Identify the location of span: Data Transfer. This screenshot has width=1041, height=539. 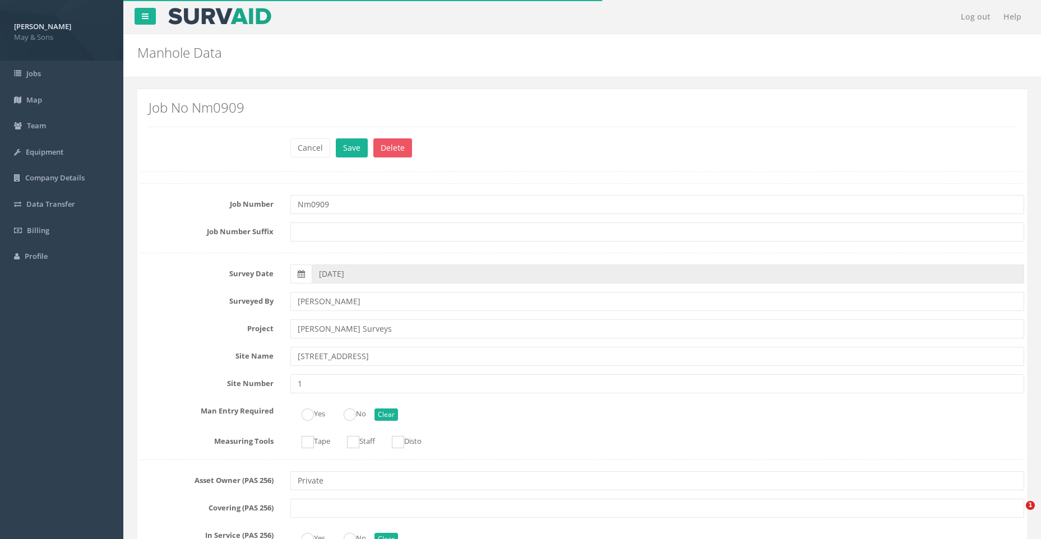
(50, 204).